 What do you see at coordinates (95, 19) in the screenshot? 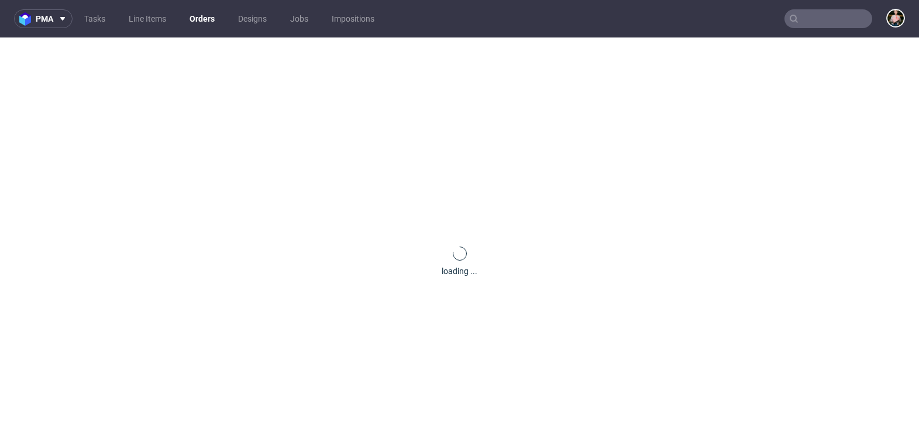
I see `a: Tasks` at bounding box center [95, 19].